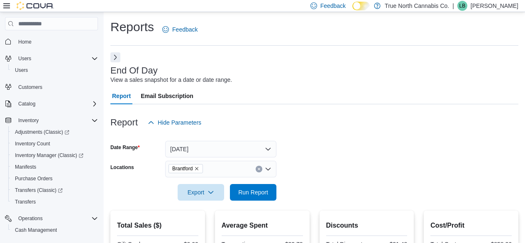 Image resolution: width=525 pixels, height=243 pixels. I want to click on div: Lori Burns, so click(462, 6).